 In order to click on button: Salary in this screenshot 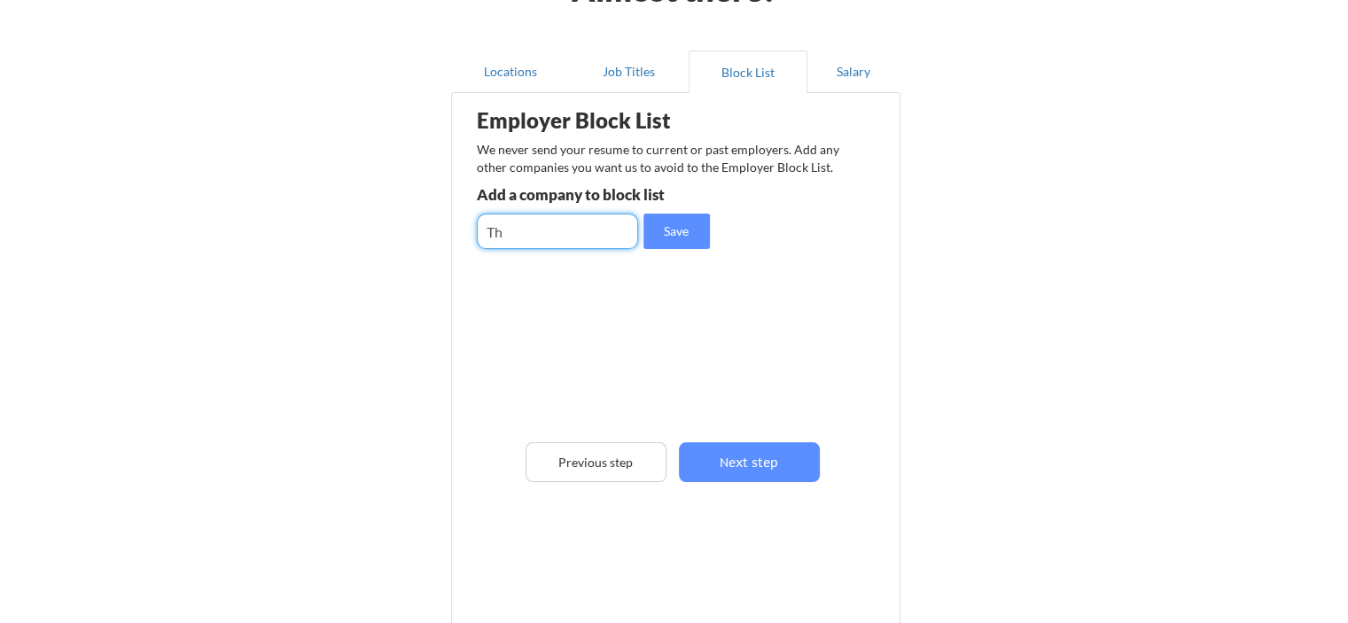, I will do `click(854, 72)`.